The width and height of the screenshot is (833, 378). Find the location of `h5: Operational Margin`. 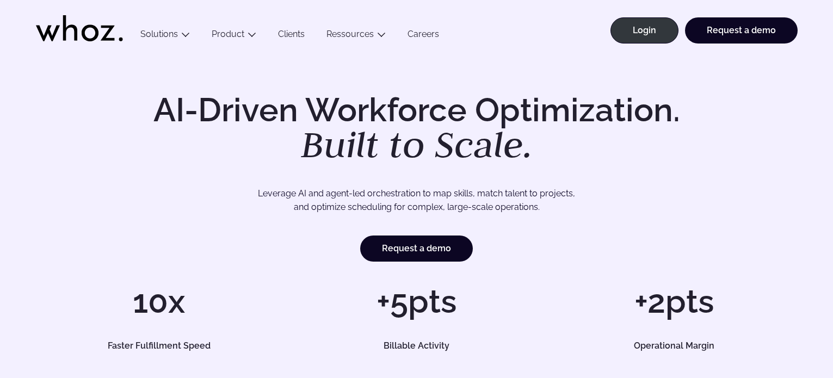

h5: Operational Margin is located at coordinates (674, 346).